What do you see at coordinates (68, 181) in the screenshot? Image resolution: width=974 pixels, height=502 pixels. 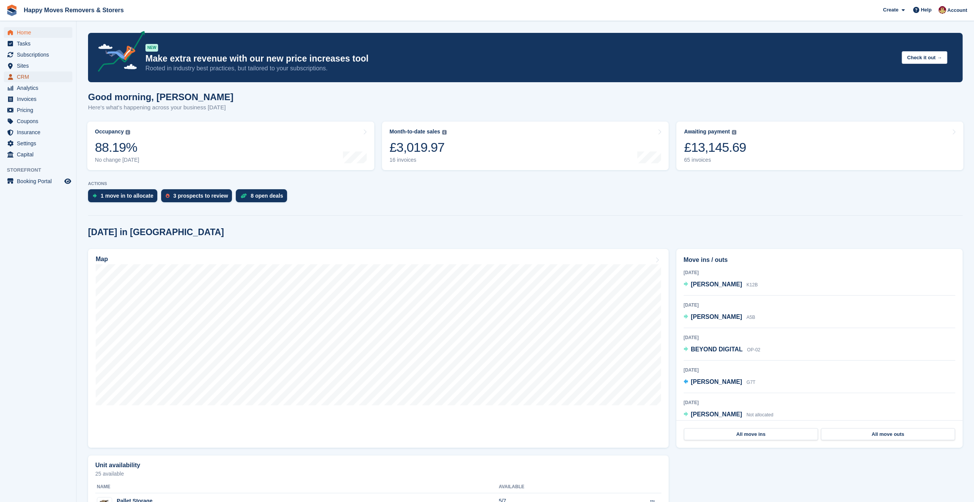 I see `a: Preview store` at bounding box center [68, 181].